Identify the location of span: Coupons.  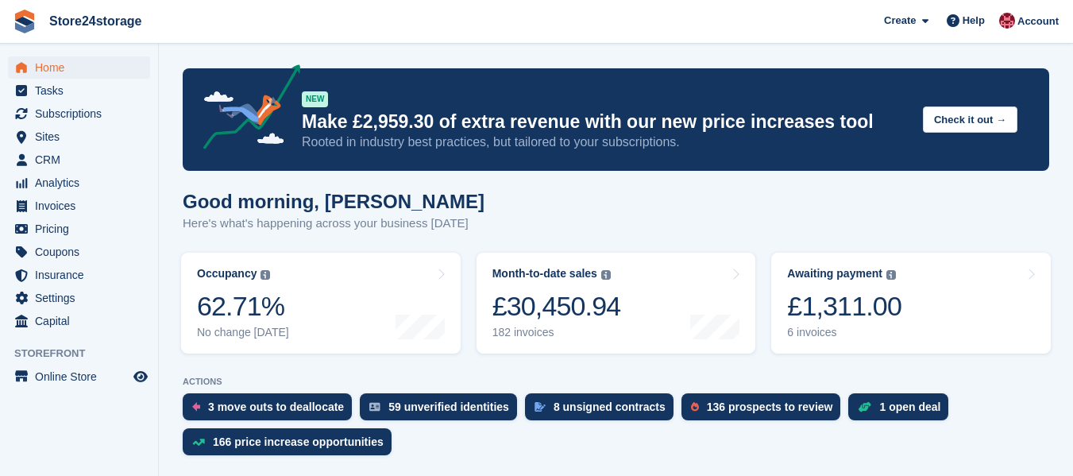
(83, 252).